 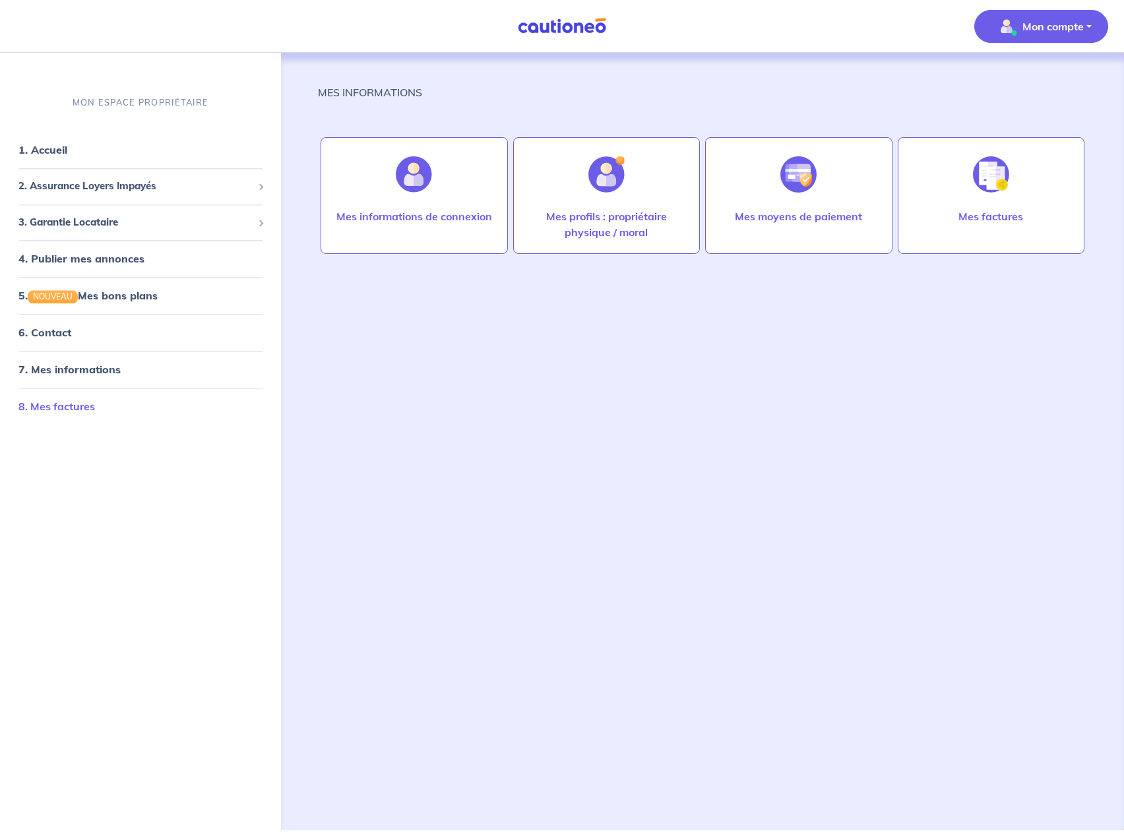 I want to click on span: 3. Garantie Locataire, so click(x=135, y=222).